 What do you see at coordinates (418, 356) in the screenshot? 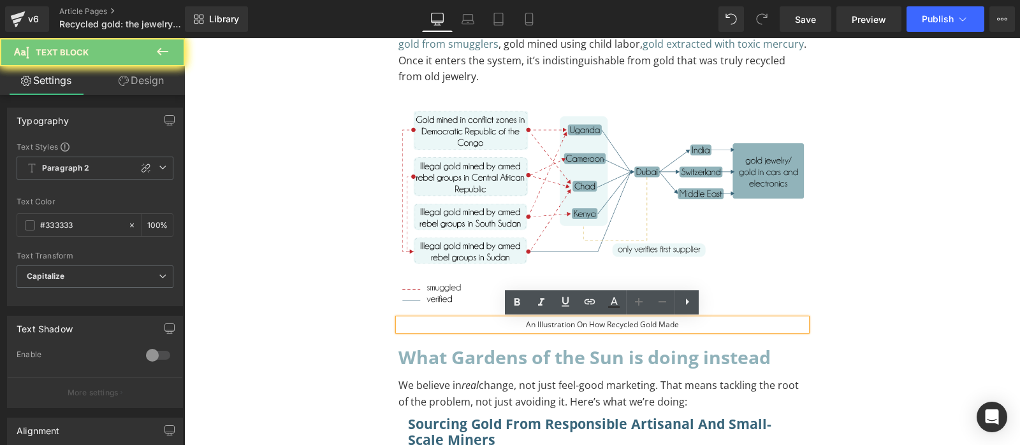
I see `p: We believe in change, not just feel-good marketing. That means tackling the root of the problem, ...` at bounding box center [418, 356].